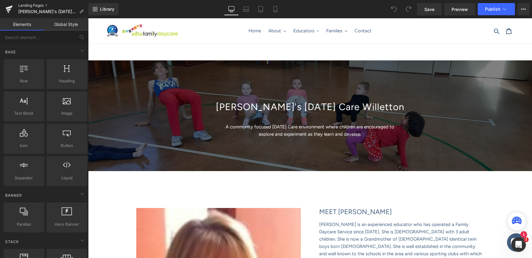  What do you see at coordinates (67, 146) in the screenshot?
I see `span: Button` at bounding box center [67, 146].